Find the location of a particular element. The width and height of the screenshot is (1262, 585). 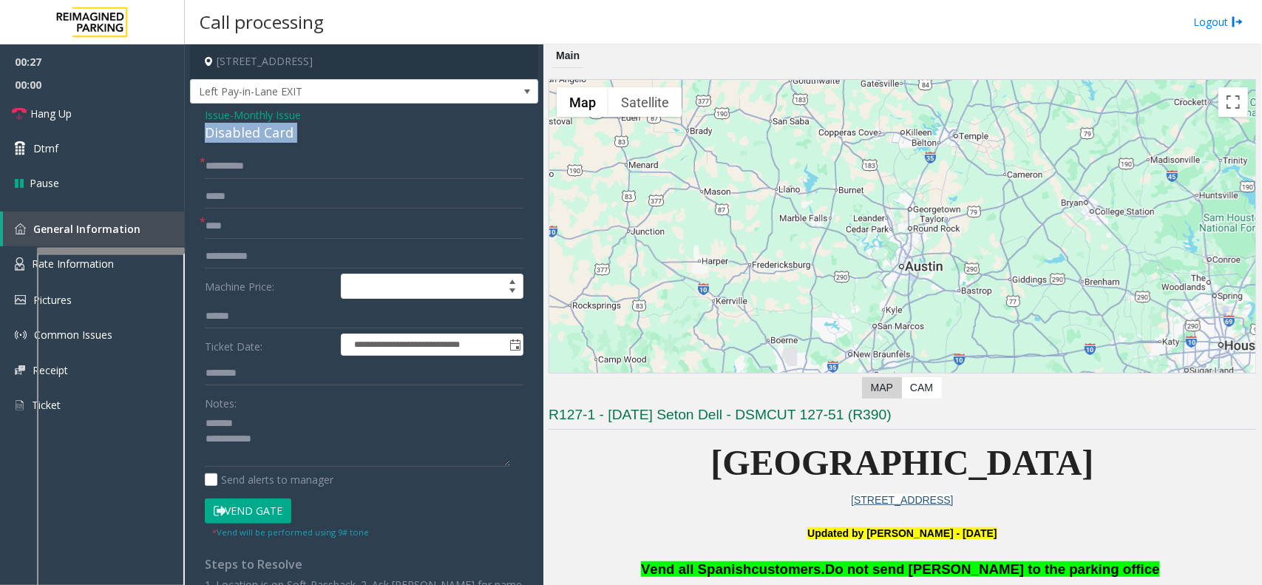

label: Ticket Date: is located at coordinates (269, 345).